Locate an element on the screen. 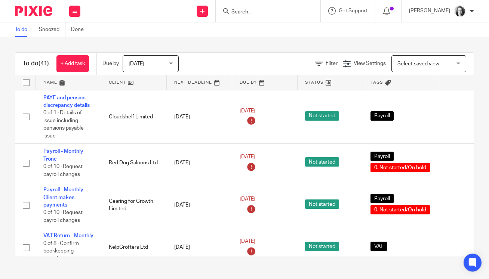 This screenshot has width=489, height=279. a: Payroll - Monthly Tronc is located at coordinates (63, 155).